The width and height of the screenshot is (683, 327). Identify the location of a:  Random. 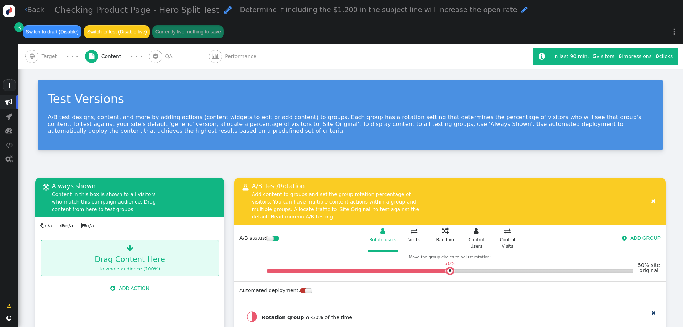
(445, 239).